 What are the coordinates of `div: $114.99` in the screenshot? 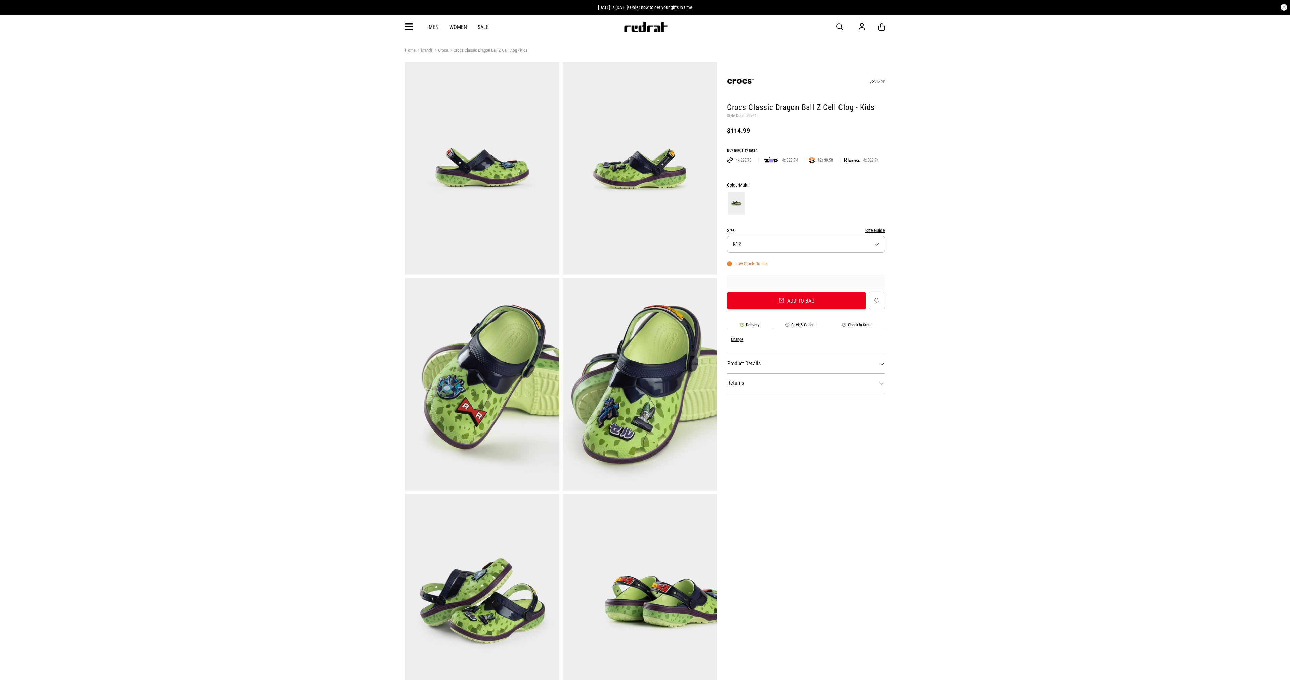 It's located at (806, 131).